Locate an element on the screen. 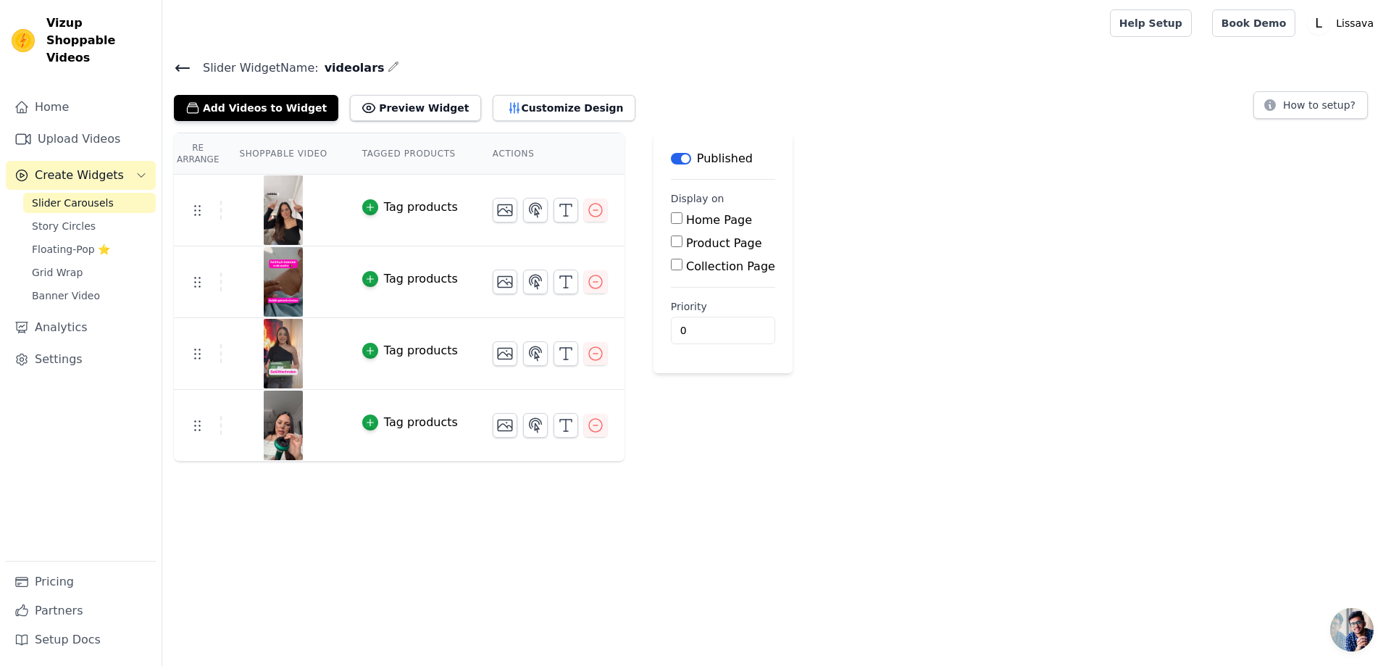 This screenshot has width=1391, height=666. label: Product Page is located at coordinates (724, 243).